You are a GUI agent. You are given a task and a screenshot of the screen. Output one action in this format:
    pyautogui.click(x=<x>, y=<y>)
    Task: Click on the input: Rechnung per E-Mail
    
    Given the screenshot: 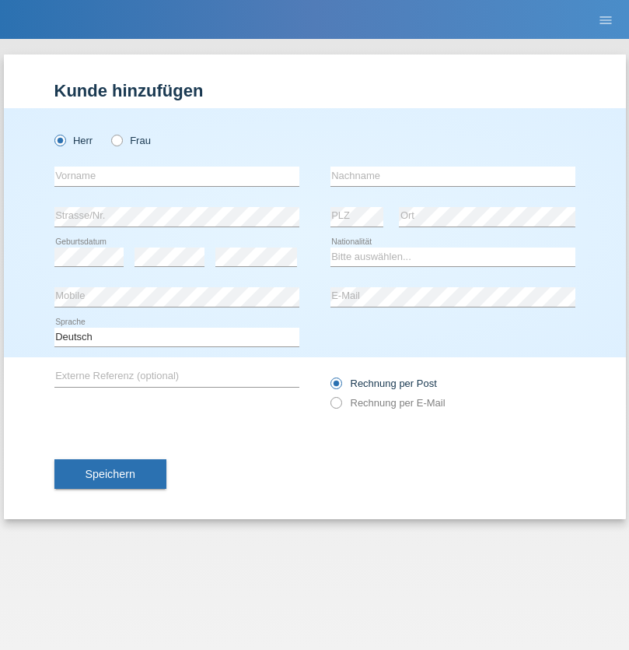 What is the action you would take?
    pyautogui.click(x=335, y=406)
    